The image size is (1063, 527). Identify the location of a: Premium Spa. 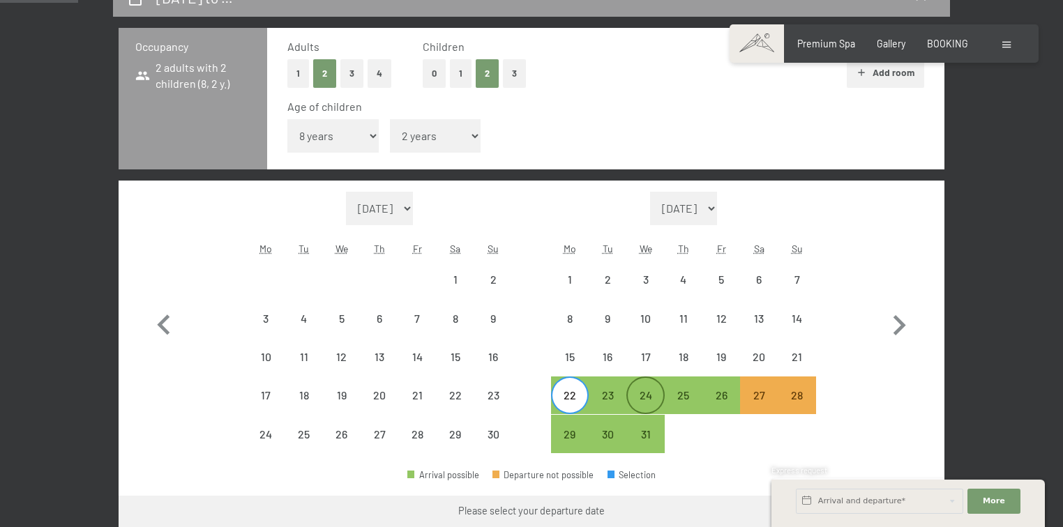
(826, 43).